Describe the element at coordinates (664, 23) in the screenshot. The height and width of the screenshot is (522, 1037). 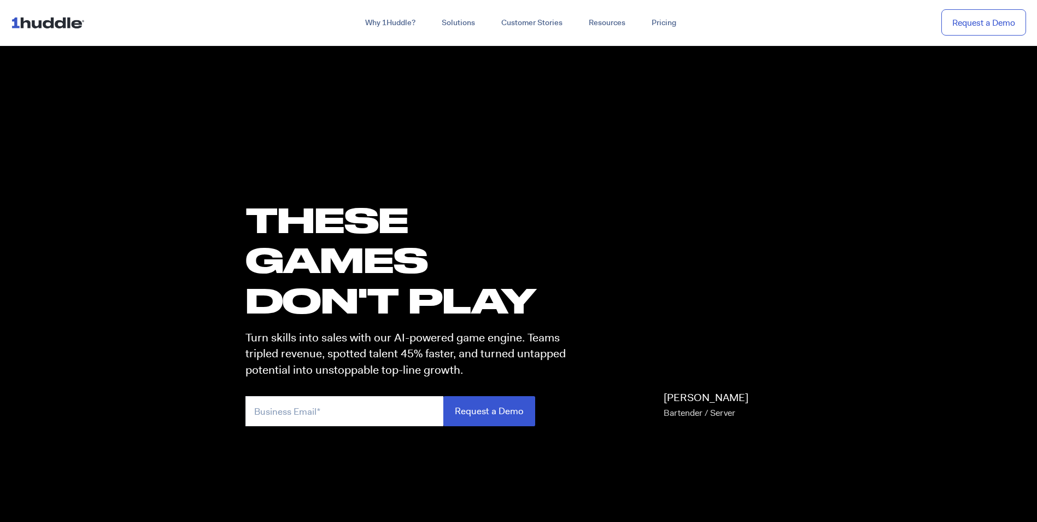
I see `a: Pricing` at that location.